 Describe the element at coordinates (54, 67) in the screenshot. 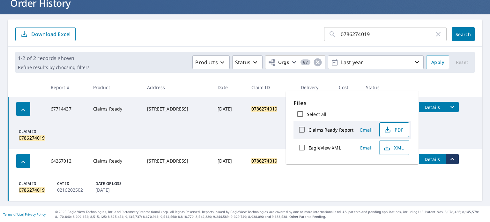

I see `p: Refine results by choosing filters` at that location.